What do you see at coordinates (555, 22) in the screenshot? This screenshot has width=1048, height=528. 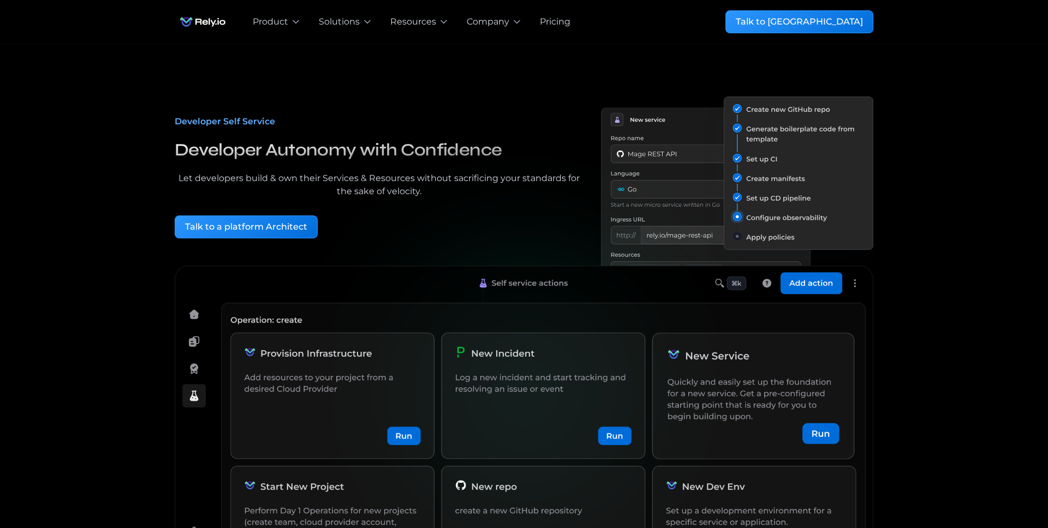 I see `div: Pricing` at bounding box center [555, 22].